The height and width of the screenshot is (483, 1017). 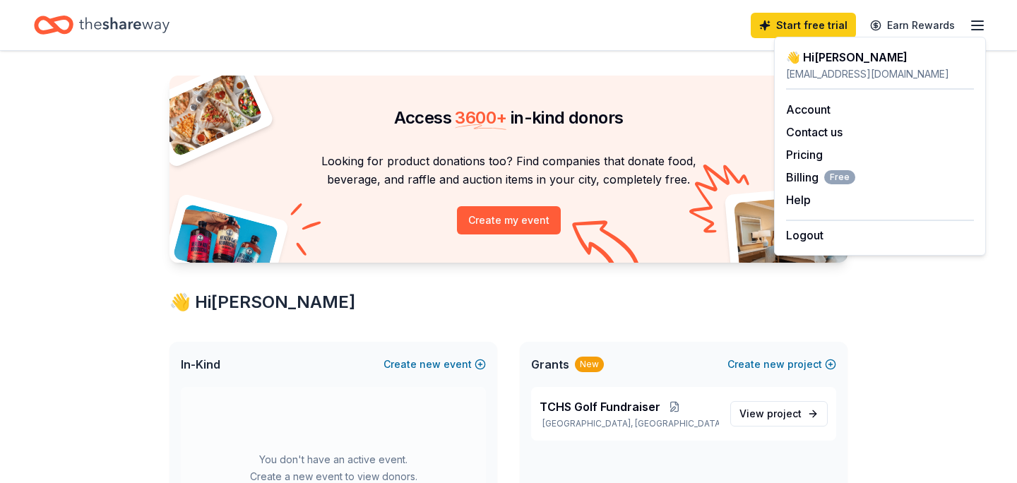 I want to click on button: Create my event, so click(x=509, y=220).